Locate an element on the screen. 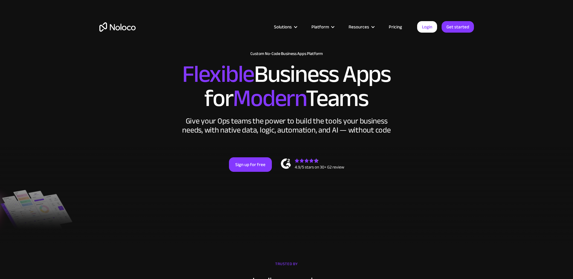 The width and height of the screenshot is (573, 279). a: Get started is located at coordinates (457, 27).